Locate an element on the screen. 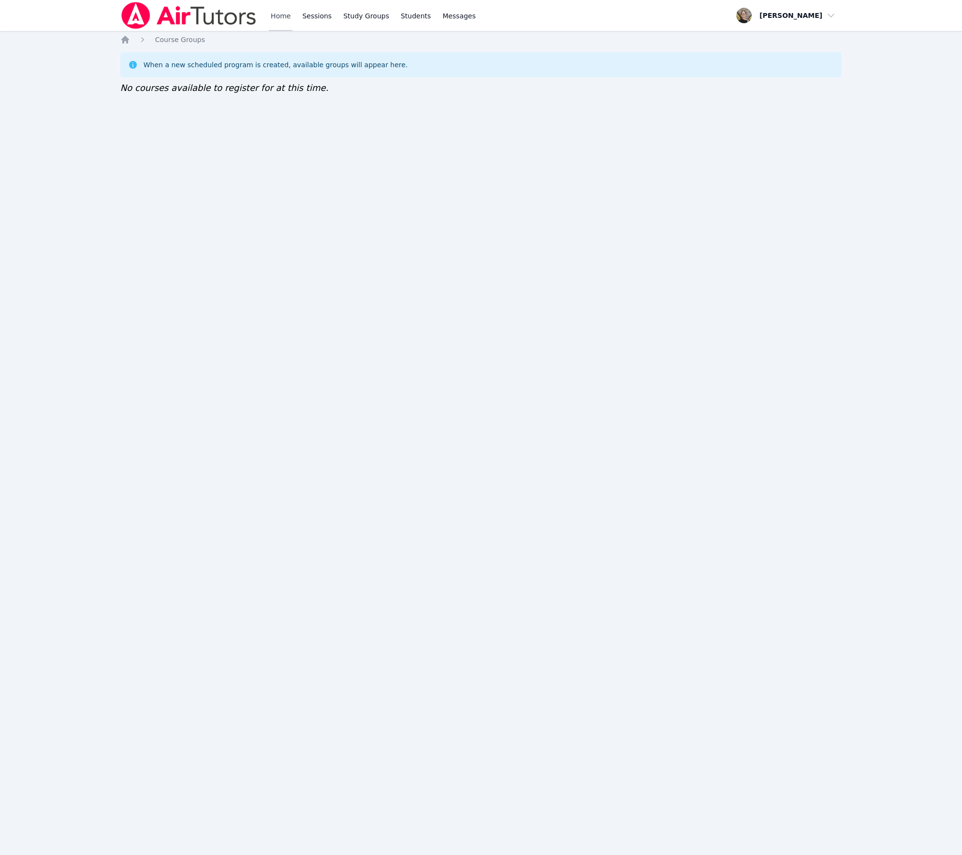  nav: Breadcrumb is located at coordinates (481, 40).